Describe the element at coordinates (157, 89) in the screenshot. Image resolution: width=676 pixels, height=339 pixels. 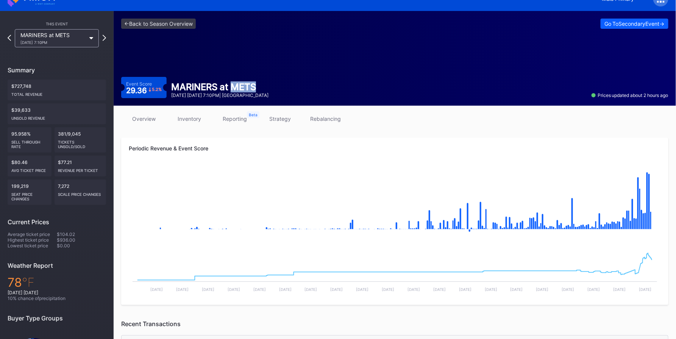
I see `div: 5.2 %` at that location.